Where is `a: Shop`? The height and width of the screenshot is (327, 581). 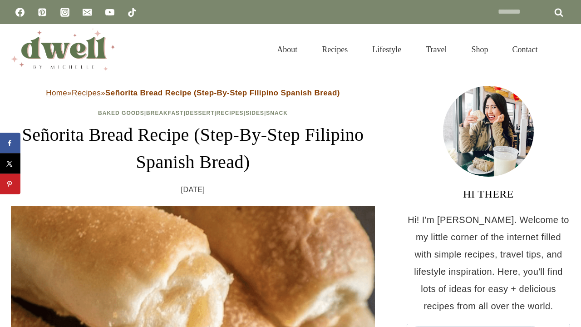 a: Shop is located at coordinates (479, 49).